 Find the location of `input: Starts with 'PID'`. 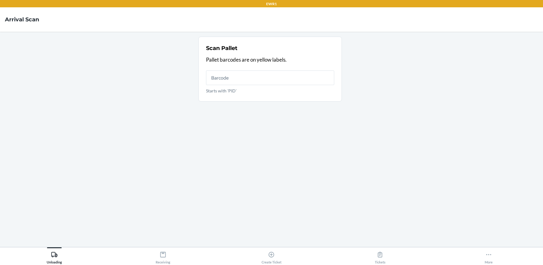

input: Starts with 'PID' is located at coordinates (270, 78).